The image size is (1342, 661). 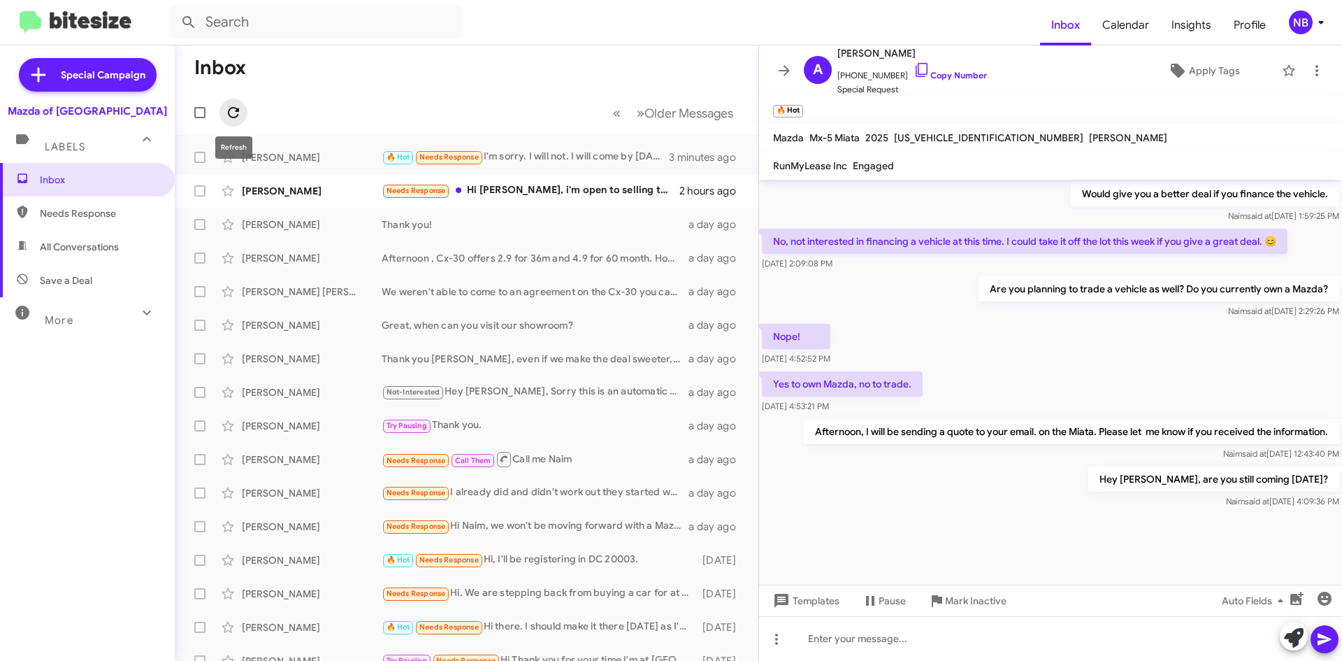 I want to click on span: Not-Interested, so click(x=413, y=391).